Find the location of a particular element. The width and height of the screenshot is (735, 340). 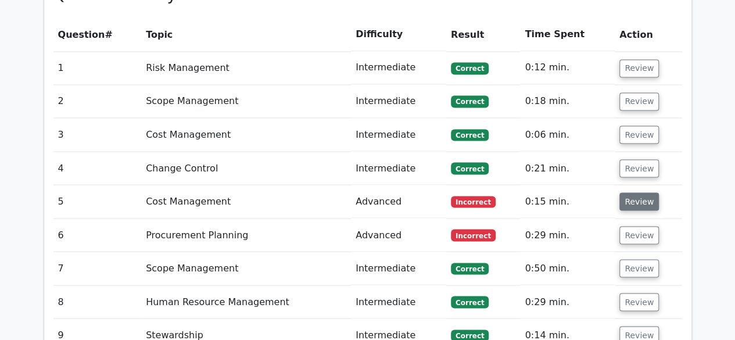

td: 5 is located at coordinates (98, 201).